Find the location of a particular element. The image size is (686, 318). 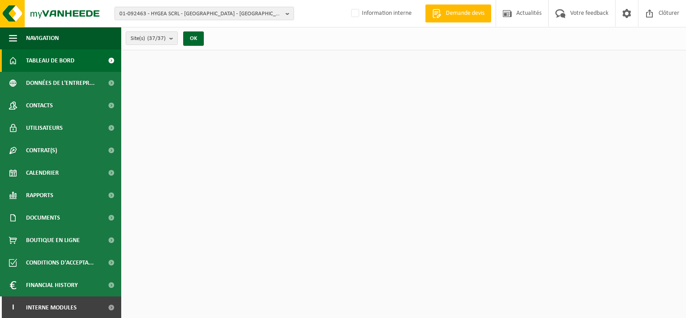

span: Calendrier is located at coordinates (42, 173).